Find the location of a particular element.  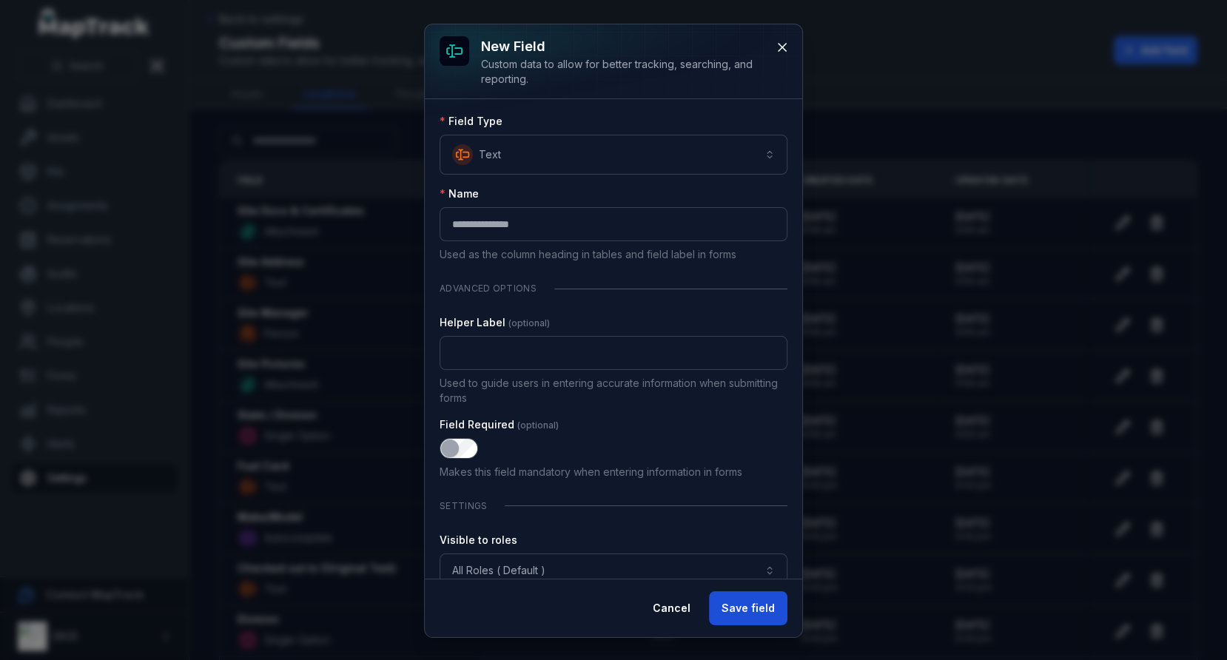

p: Makes this field mandatory when entering information in forms is located at coordinates (613, 472).